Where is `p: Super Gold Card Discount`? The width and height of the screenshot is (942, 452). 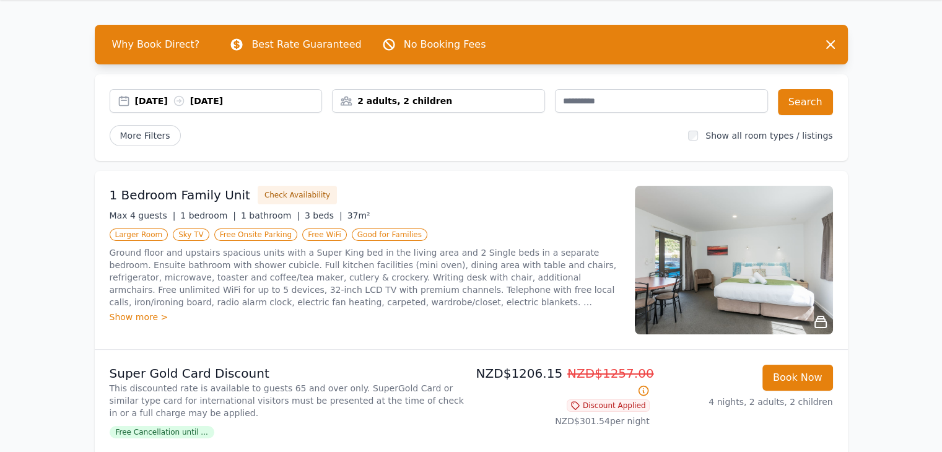 p: Super Gold Card Discount is located at coordinates (288, 373).